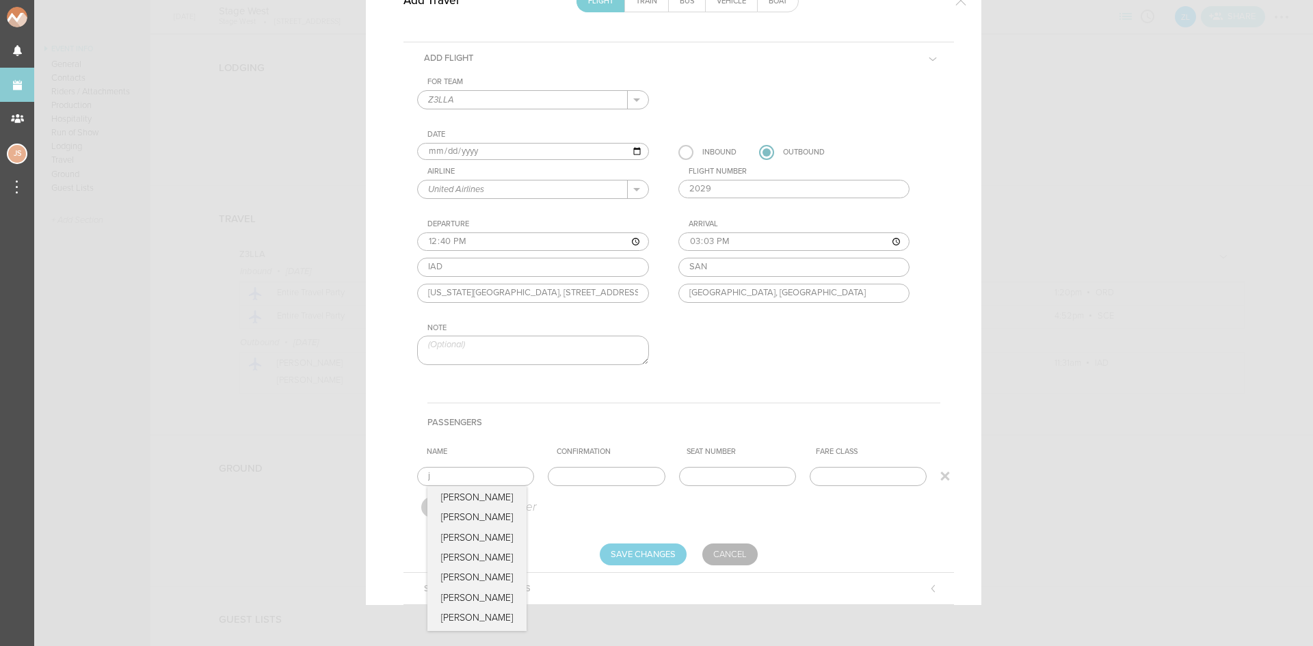  What do you see at coordinates (799, 172) in the screenshot?
I see `div: Flight Number` at bounding box center [799, 172].